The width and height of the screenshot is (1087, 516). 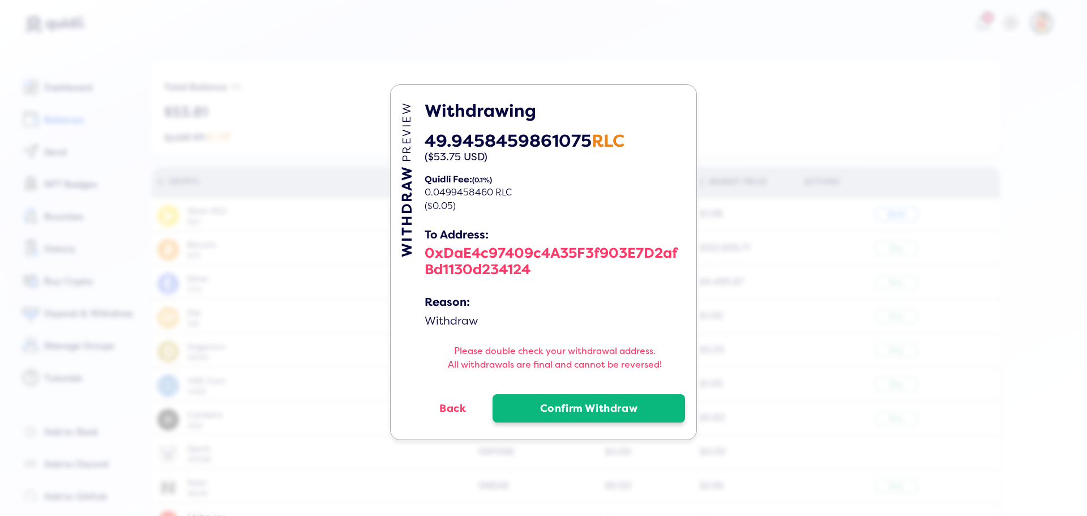 I want to click on div: WITHDRAW, so click(x=407, y=262).